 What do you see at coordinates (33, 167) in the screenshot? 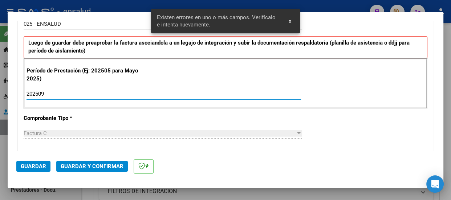
I see `span: Guardar` at bounding box center [33, 167].